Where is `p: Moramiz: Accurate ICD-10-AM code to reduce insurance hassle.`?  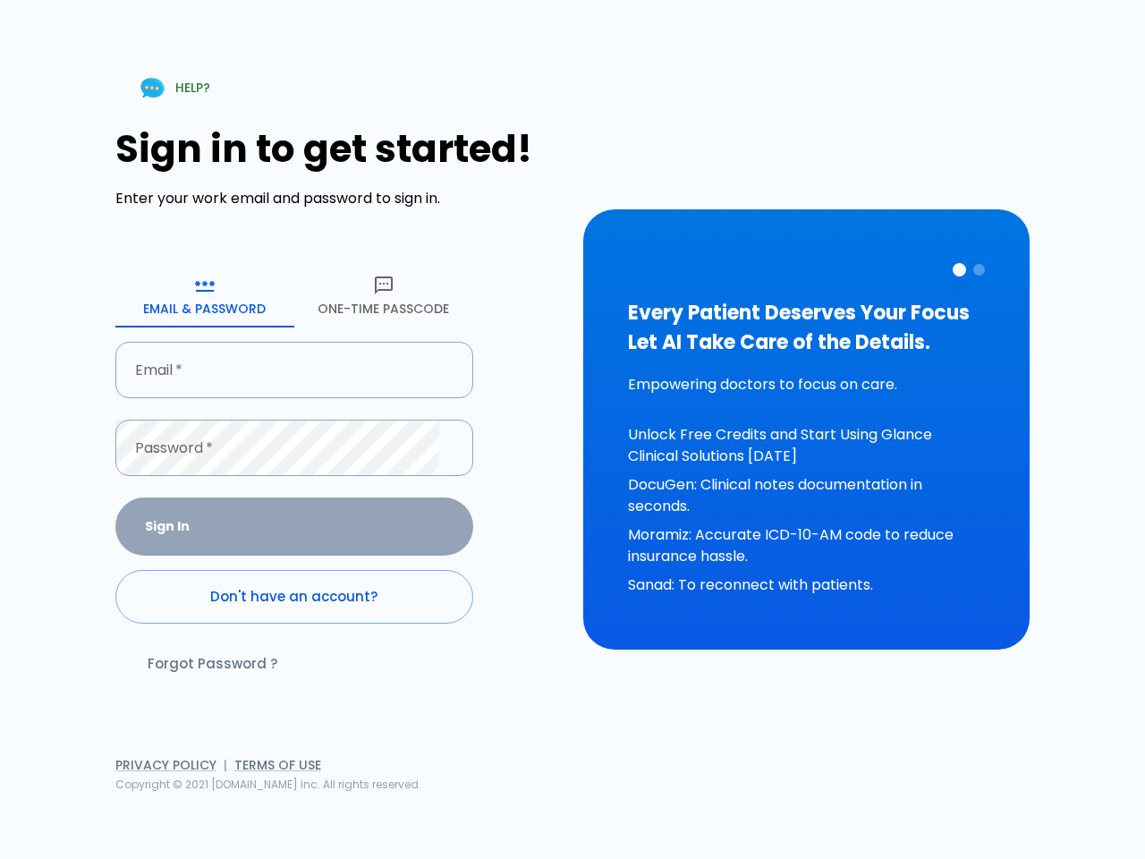
p: Moramiz: Accurate ICD-10-AM code to reduce insurance hassle. is located at coordinates (806, 546).